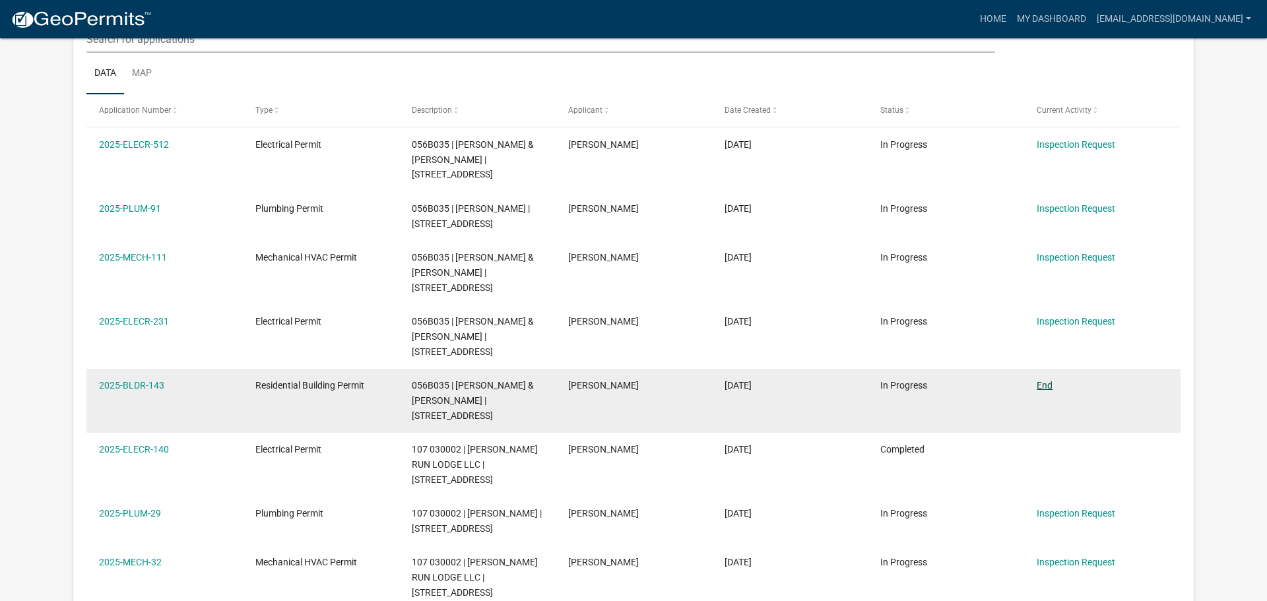  Describe the element at coordinates (310, 385) in the screenshot. I see `span: Residential Building Permit` at that location.